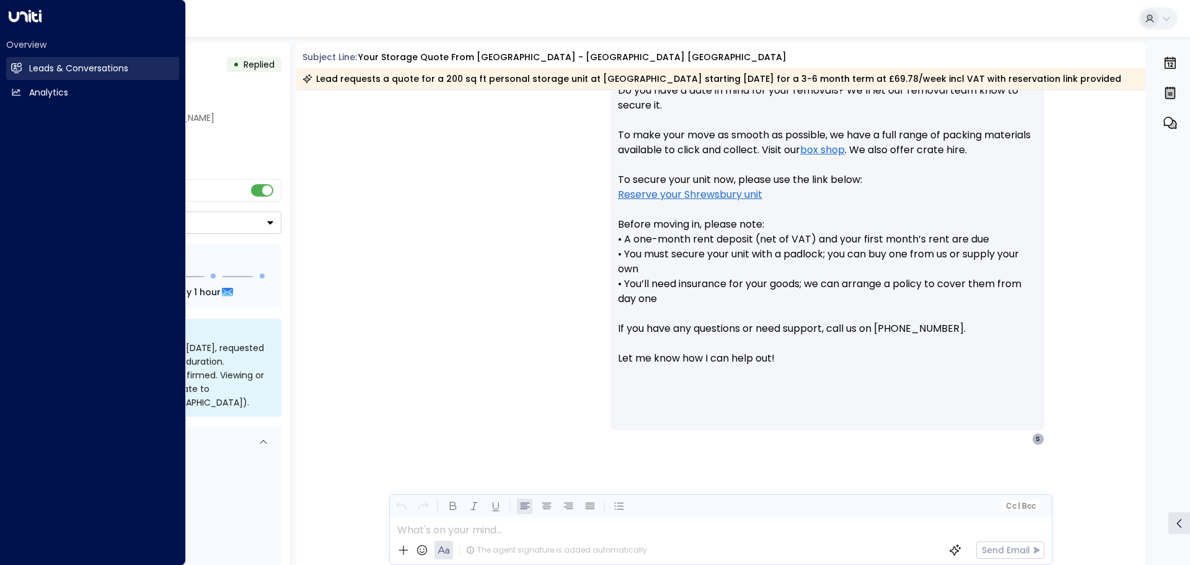 This screenshot has width=1190, height=565. What do you see at coordinates (1020, 506) in the screenshot?
I see `span: Cc Bcc` at bounding box center [1020, 506].